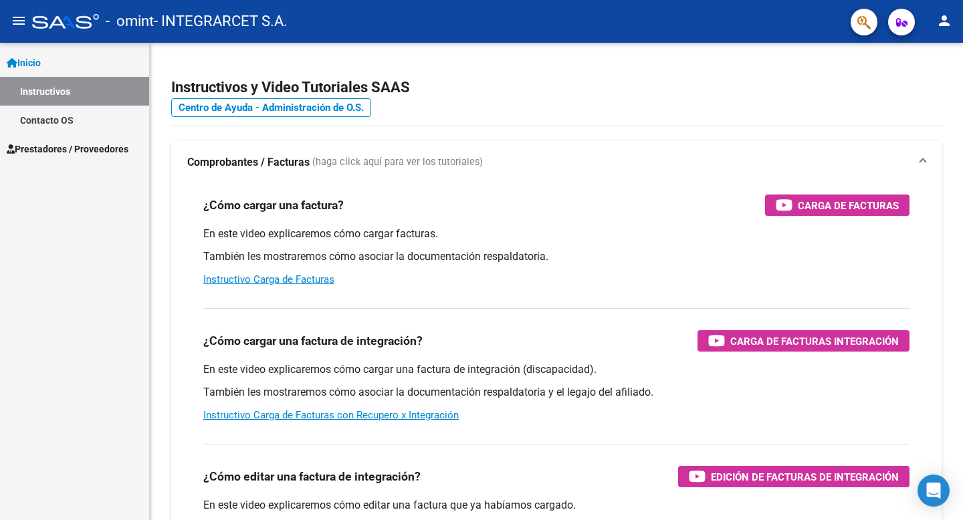 The image size is (963, 520). What do you see at coordinates (269, 280) in the screenshot?
I see `a: Instructivo Carga de Facturas` at bounding box center [269, 280].